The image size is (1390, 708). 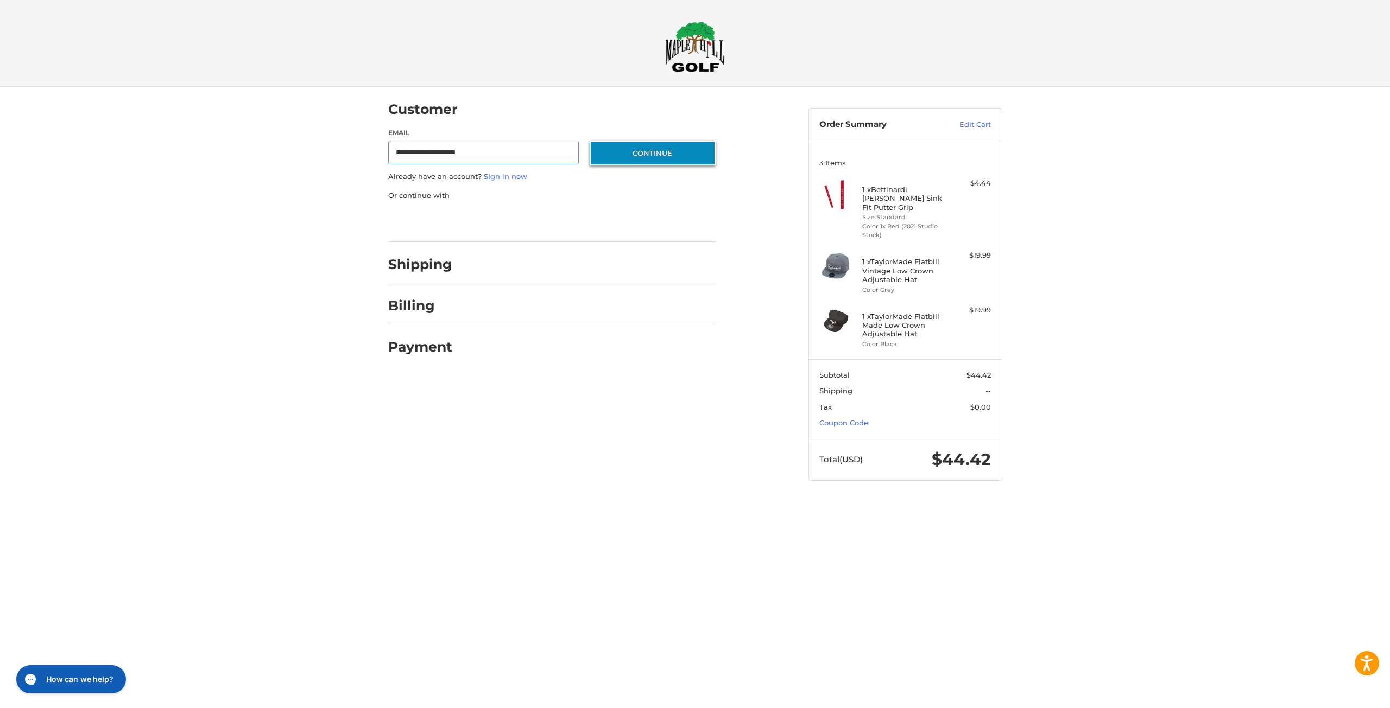 What do you see at coordinates (969, 184) in the screenshot?
I see `div: $4.44` at bounding box center [969, 184].